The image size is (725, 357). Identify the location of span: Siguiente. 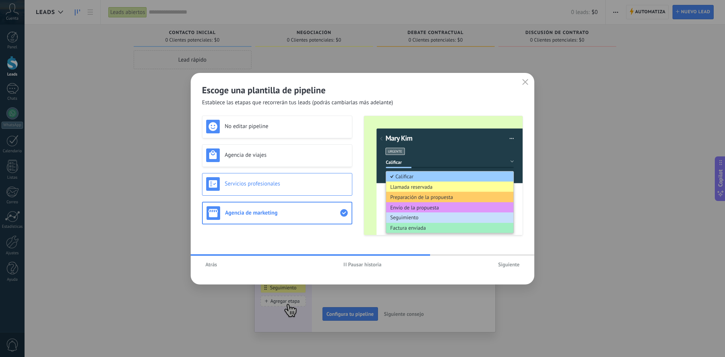
(508, 264).